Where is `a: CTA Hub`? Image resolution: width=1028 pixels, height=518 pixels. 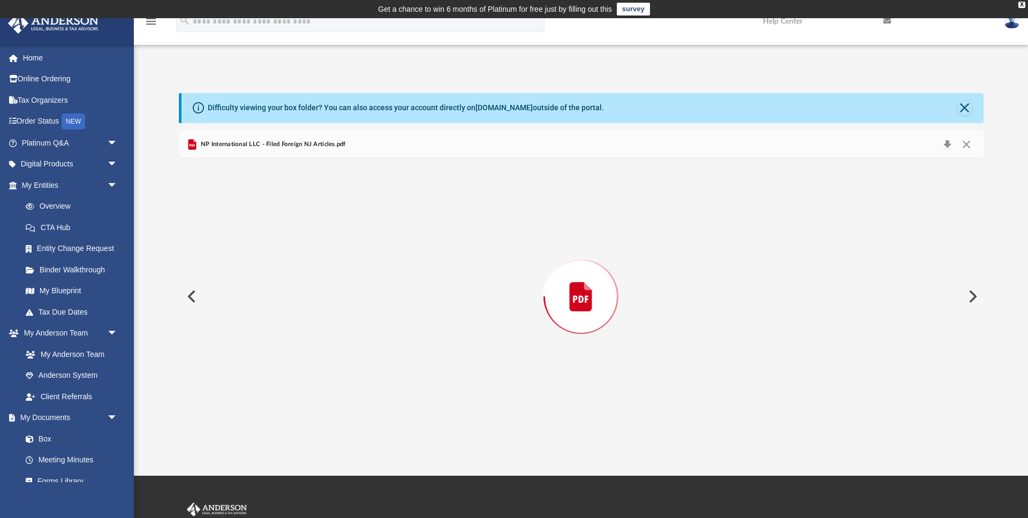 a: CTA Hub is located at coordinates (74, 228).